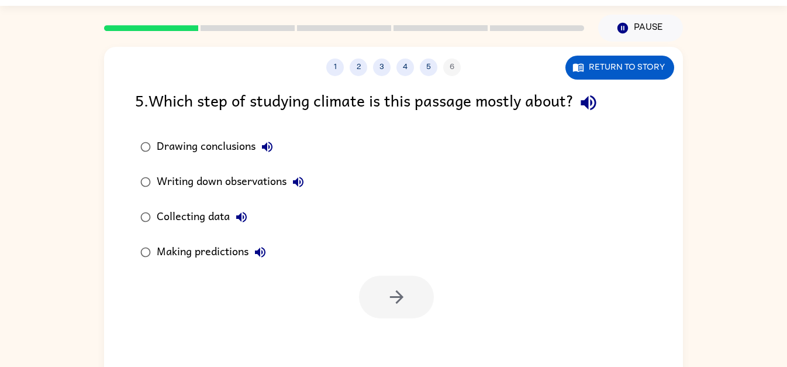  What do you see at coordinates (405, 67) in the screenshot?
I see `button: 4` at bounding box center [405, 67].